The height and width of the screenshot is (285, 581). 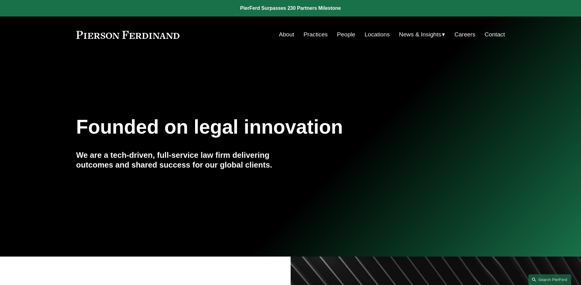 I want to click on a: People, so click(x=346, y=35).